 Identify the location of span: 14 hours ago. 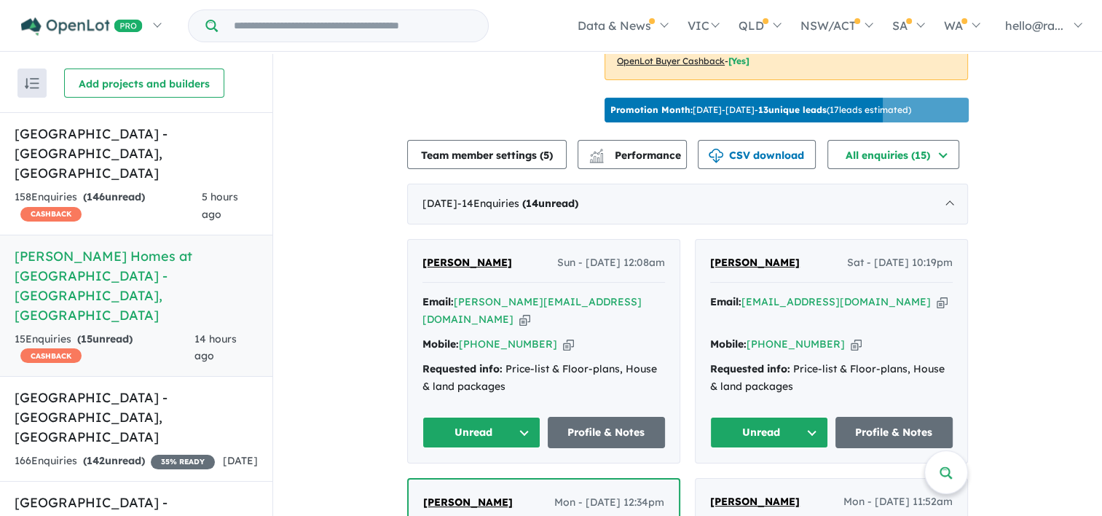
(216, 347).